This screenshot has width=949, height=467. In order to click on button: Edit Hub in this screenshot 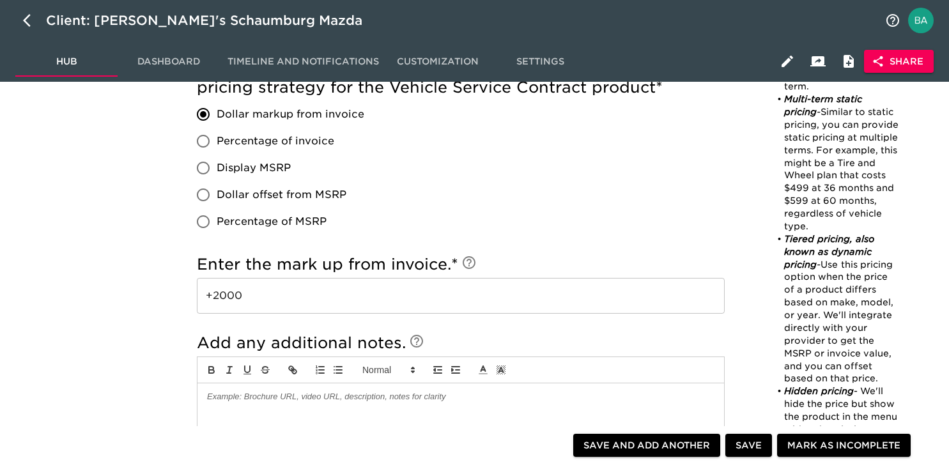, I will do `click(787, 61)`.